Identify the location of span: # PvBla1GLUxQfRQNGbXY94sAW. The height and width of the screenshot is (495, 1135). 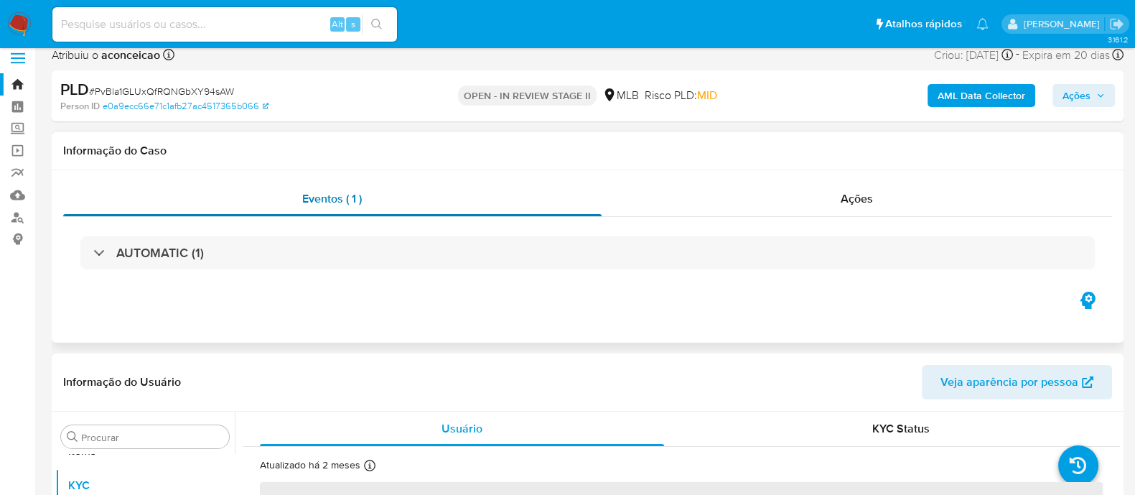
(162, 91).